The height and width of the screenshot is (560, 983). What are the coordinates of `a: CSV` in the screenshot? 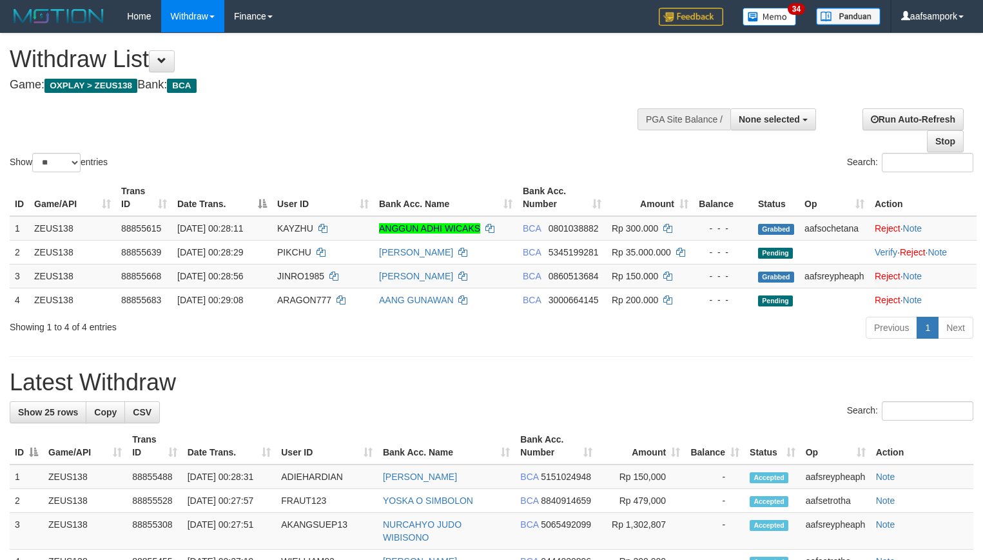 It's located at (142, 412).